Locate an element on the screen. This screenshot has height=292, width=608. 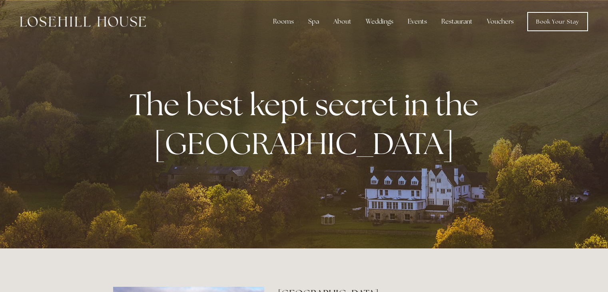
div: Events is located at coordinates (417, 22).